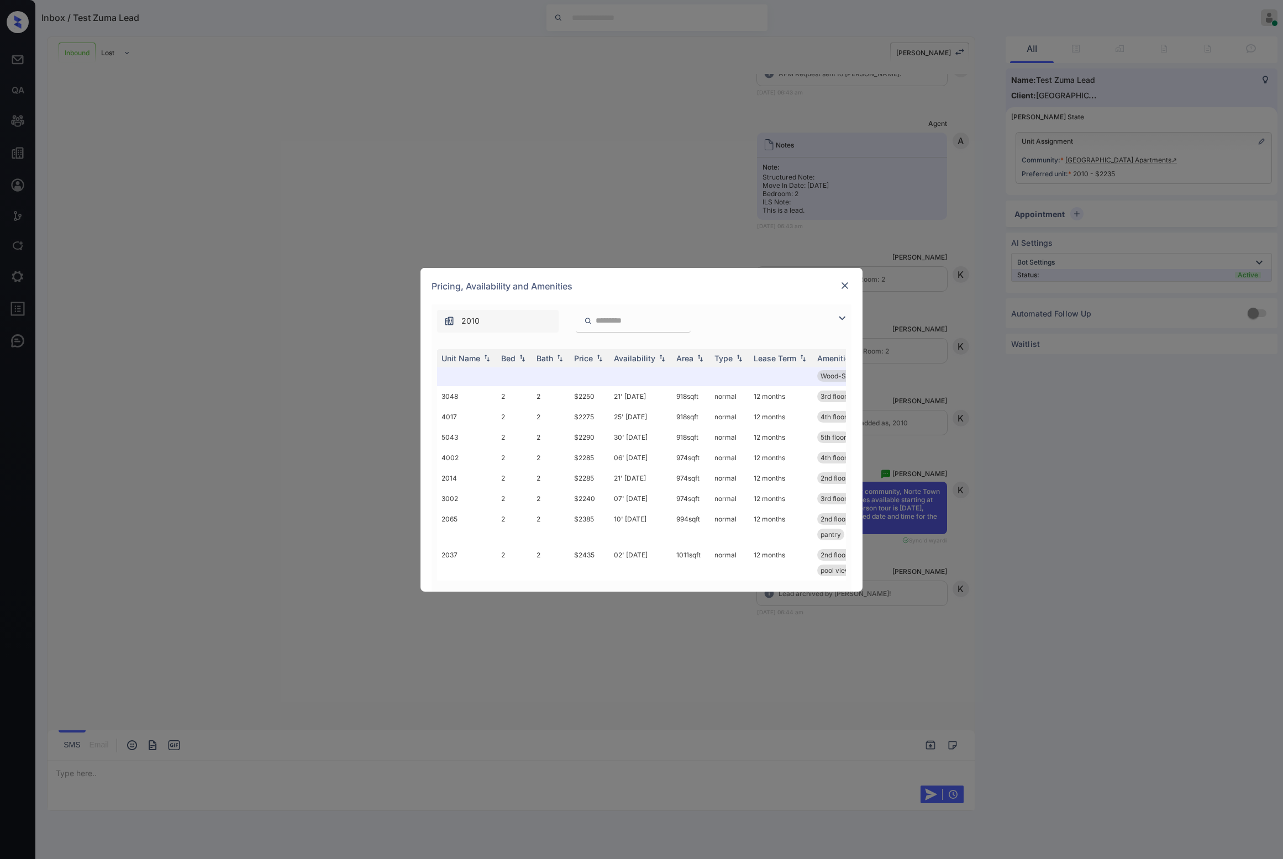 The width and height of the screenshot is (1283, 859). I want to click on td: 3048, so click(467, 396).